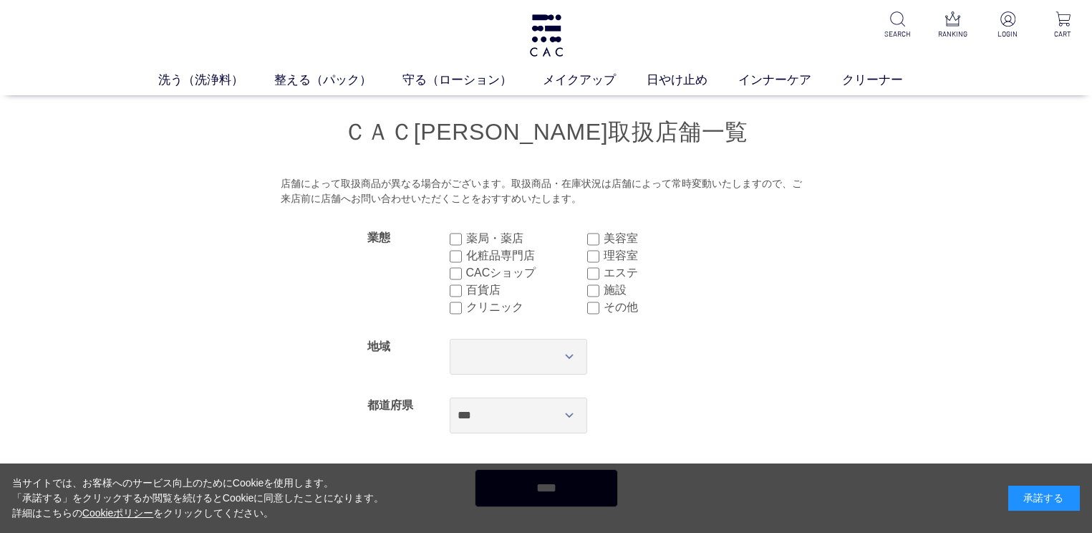  What do you see at coordinates (692, 80) in the screenshot?
I see `a: 日やけ止め` at bounding box center [692, 80].